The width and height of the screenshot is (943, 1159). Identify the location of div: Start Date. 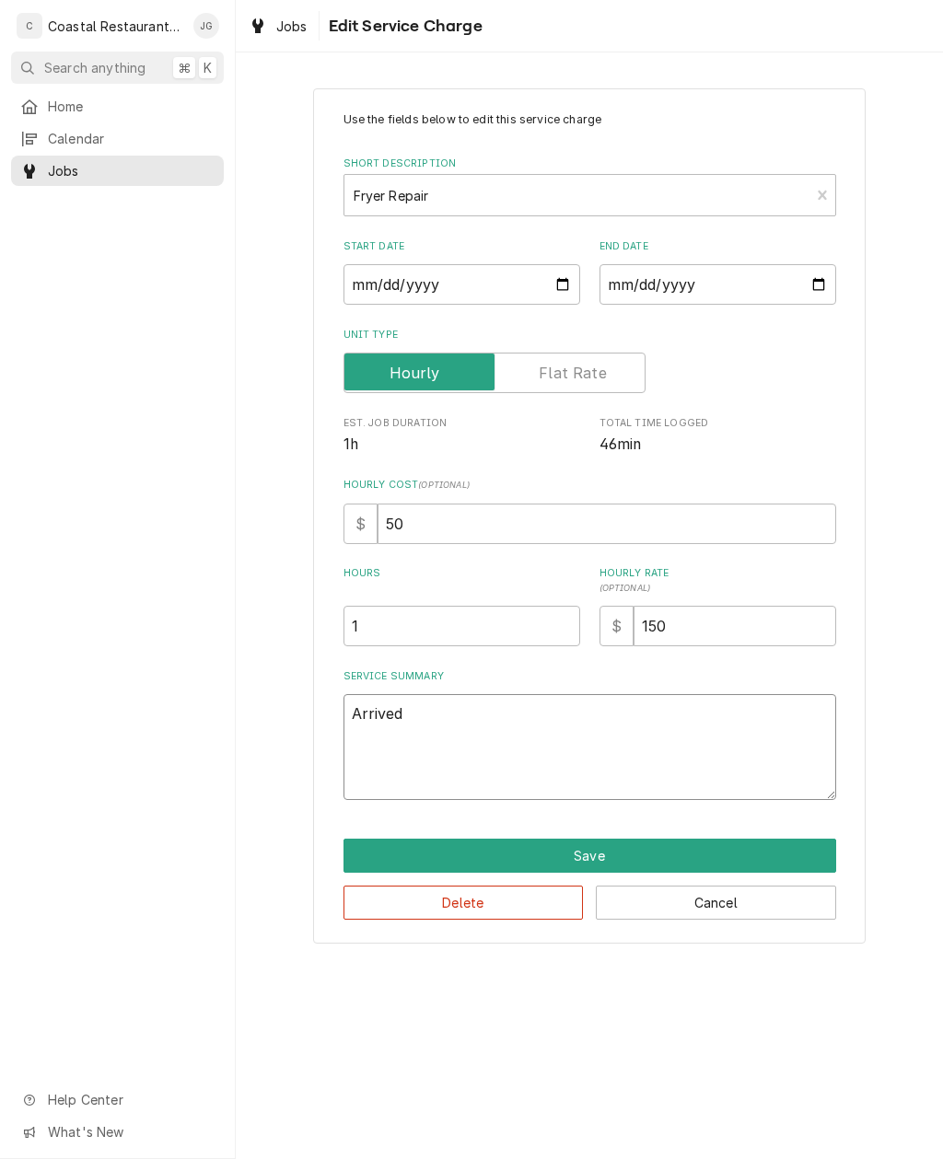
(461, 272).